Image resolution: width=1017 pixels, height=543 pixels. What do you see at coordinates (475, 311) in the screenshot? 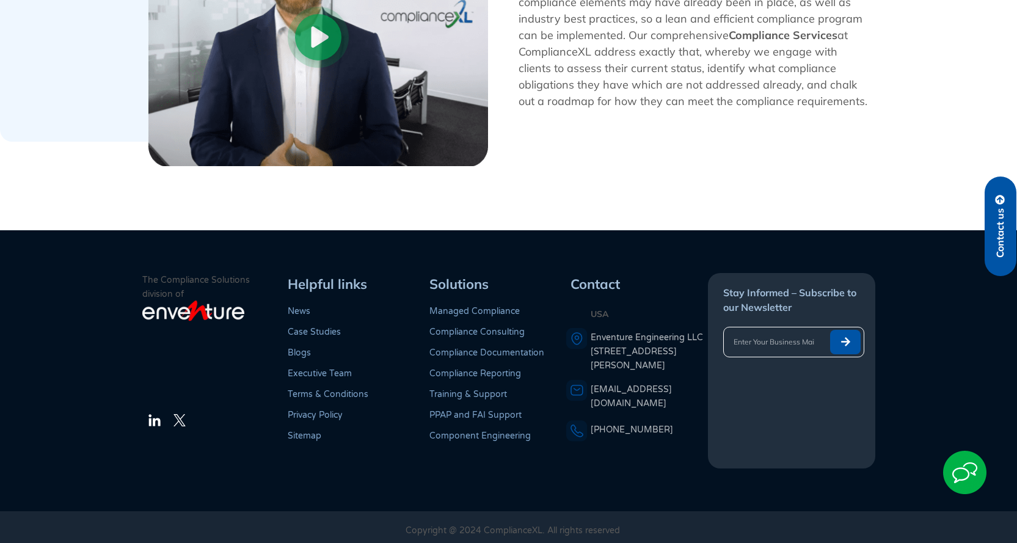
I see `a: Managed Compliance` at bounding box center [475, 311].